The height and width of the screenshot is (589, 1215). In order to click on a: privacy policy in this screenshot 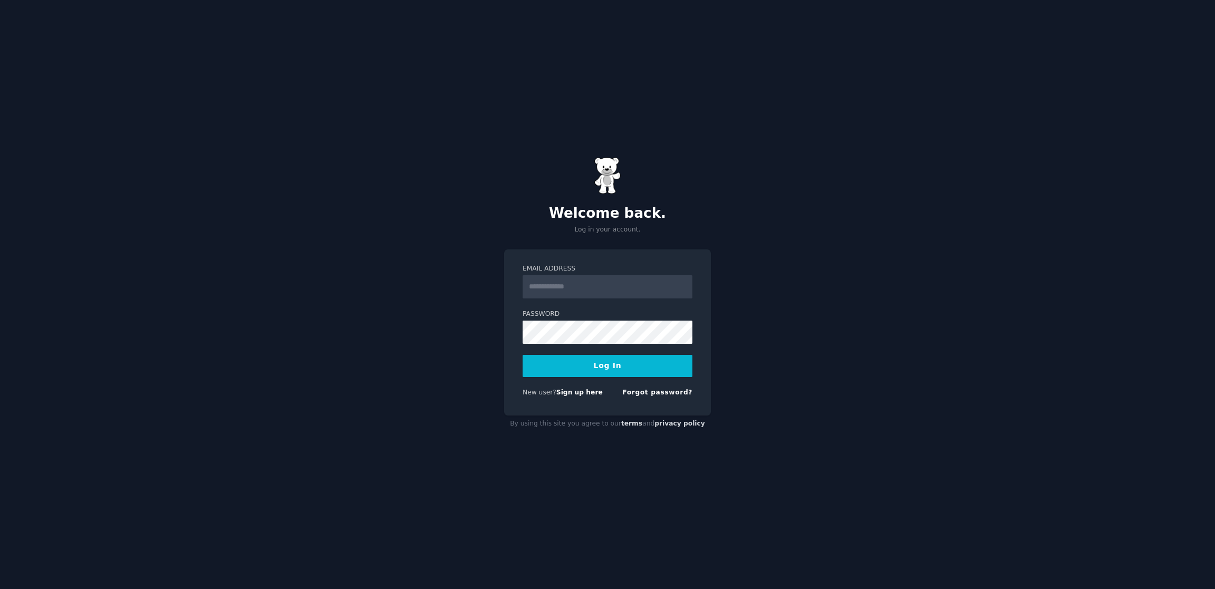, I will do `click(680, 423)`.